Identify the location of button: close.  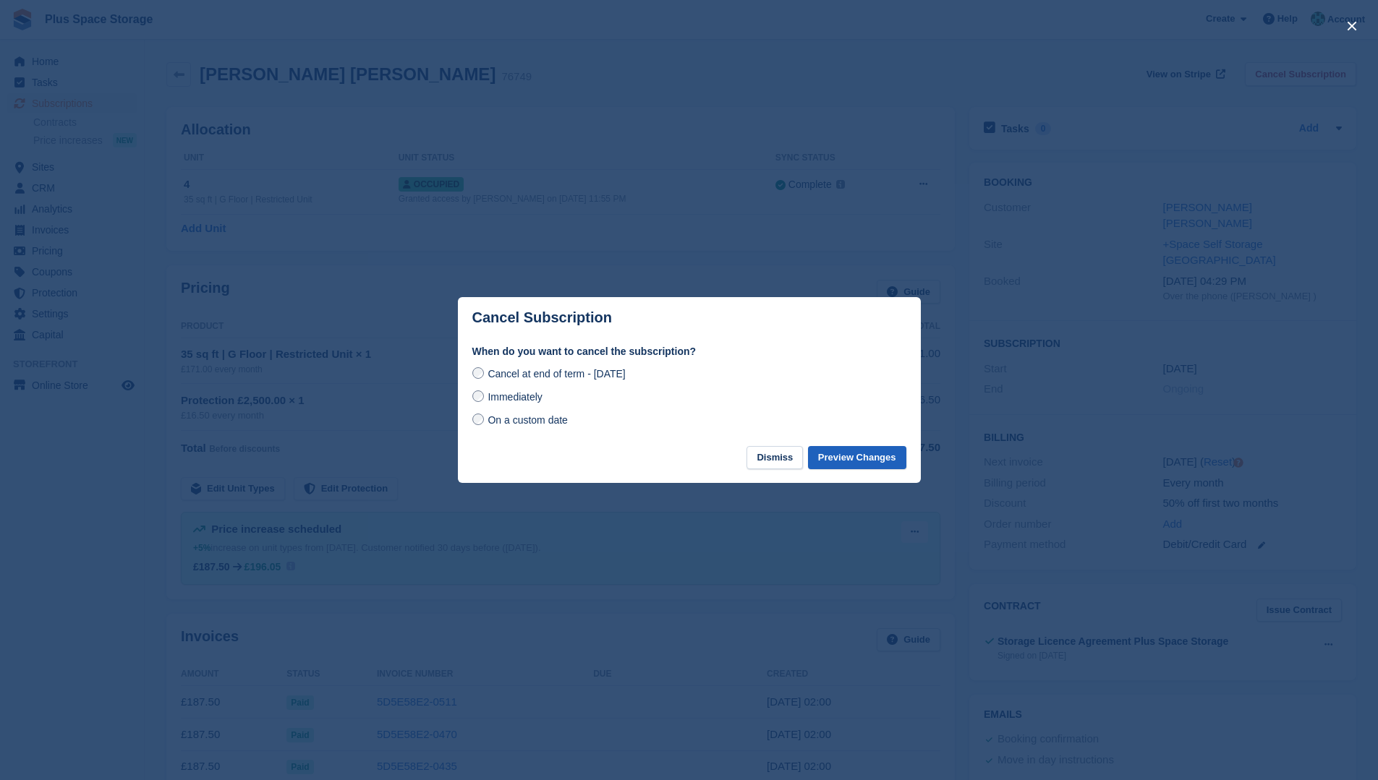
(1352, 26).